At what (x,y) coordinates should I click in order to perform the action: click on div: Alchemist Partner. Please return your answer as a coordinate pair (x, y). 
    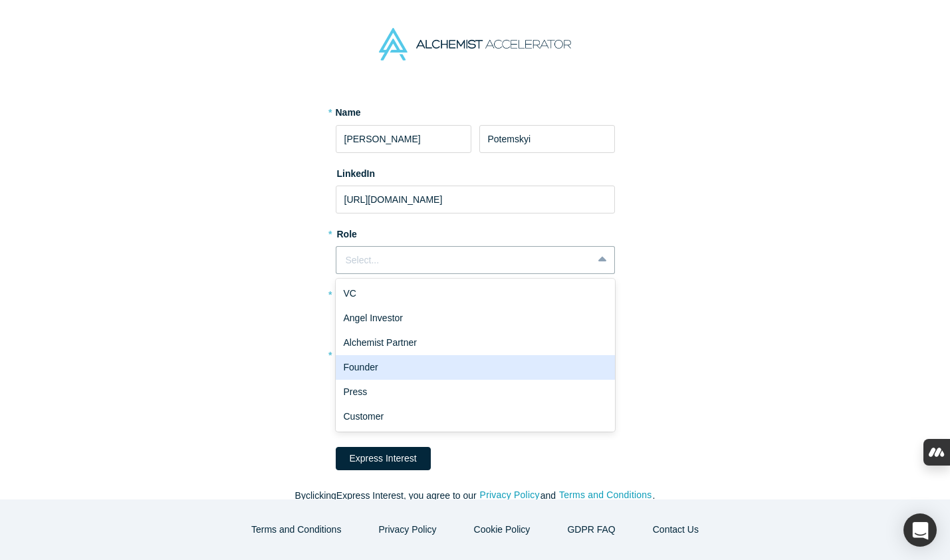
    Looking at the image, I should click on (475, 342).